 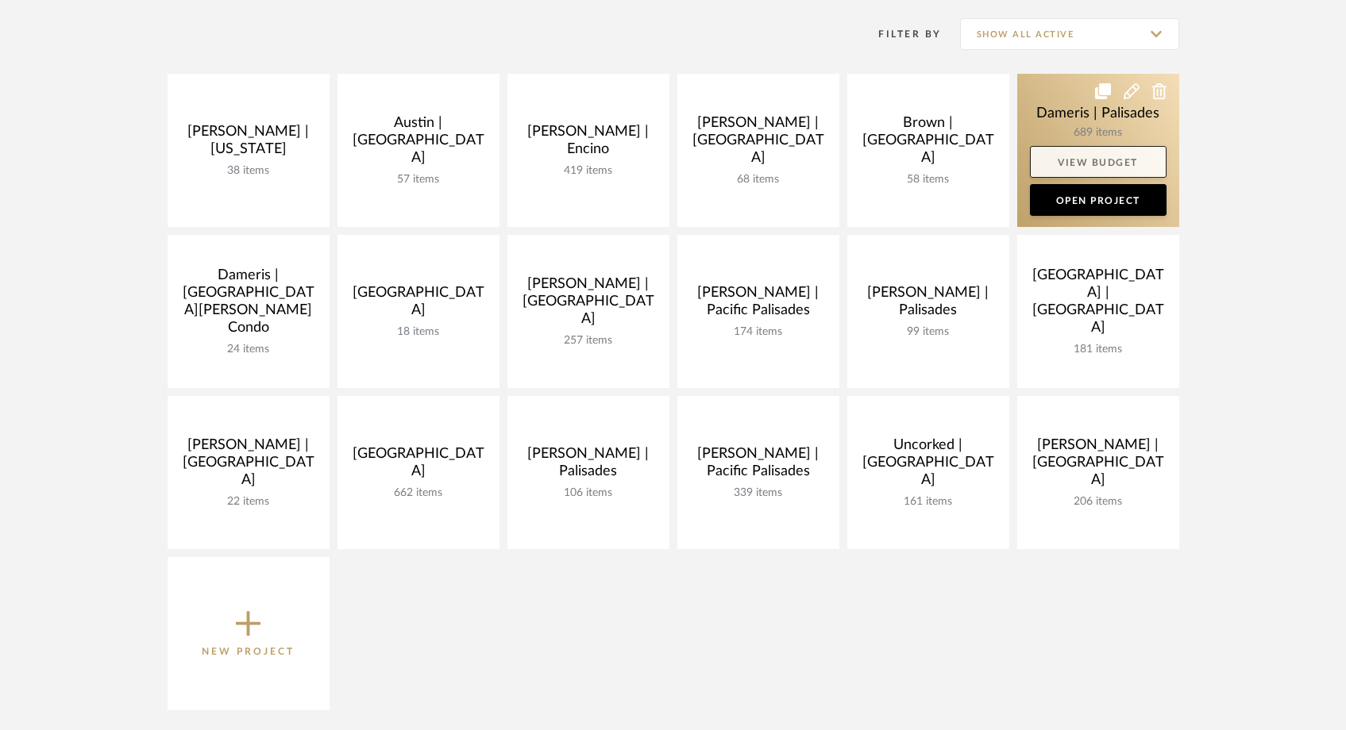 What do you see at coordinates (248, 652) in the screenshot?
I see `p: New Project` at bounding box center [248, 652].